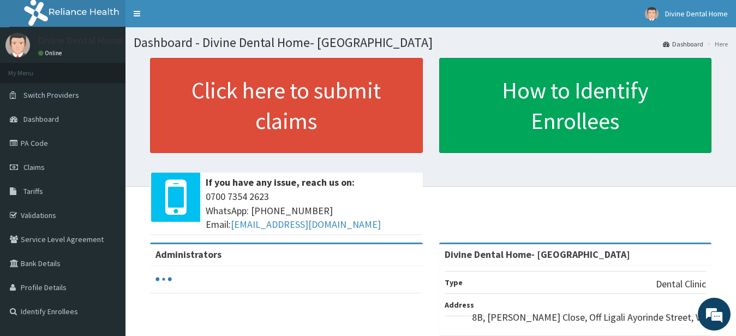  I want to click on a: Click here to submit claims, so click(287, 105).